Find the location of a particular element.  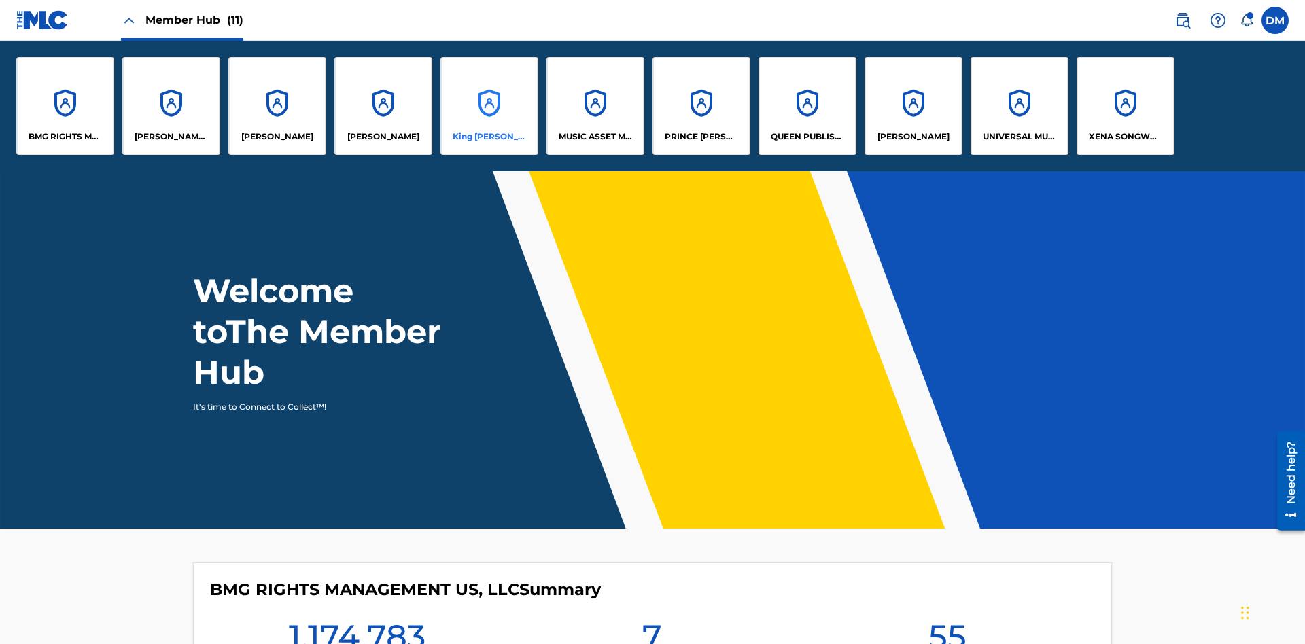

div: Help is located at coordinates (1218, 20).